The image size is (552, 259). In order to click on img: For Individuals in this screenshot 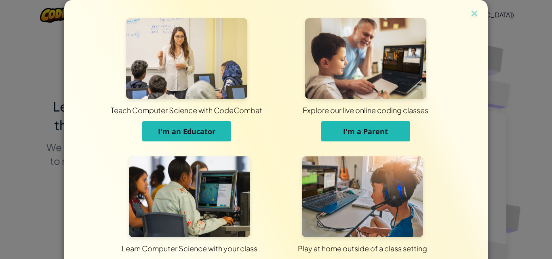, I will do `click(363, 197)`.